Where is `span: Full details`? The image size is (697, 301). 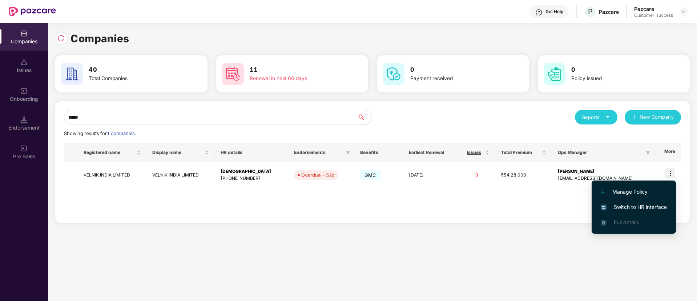
span: Full details is located at coordinates (626, 222).